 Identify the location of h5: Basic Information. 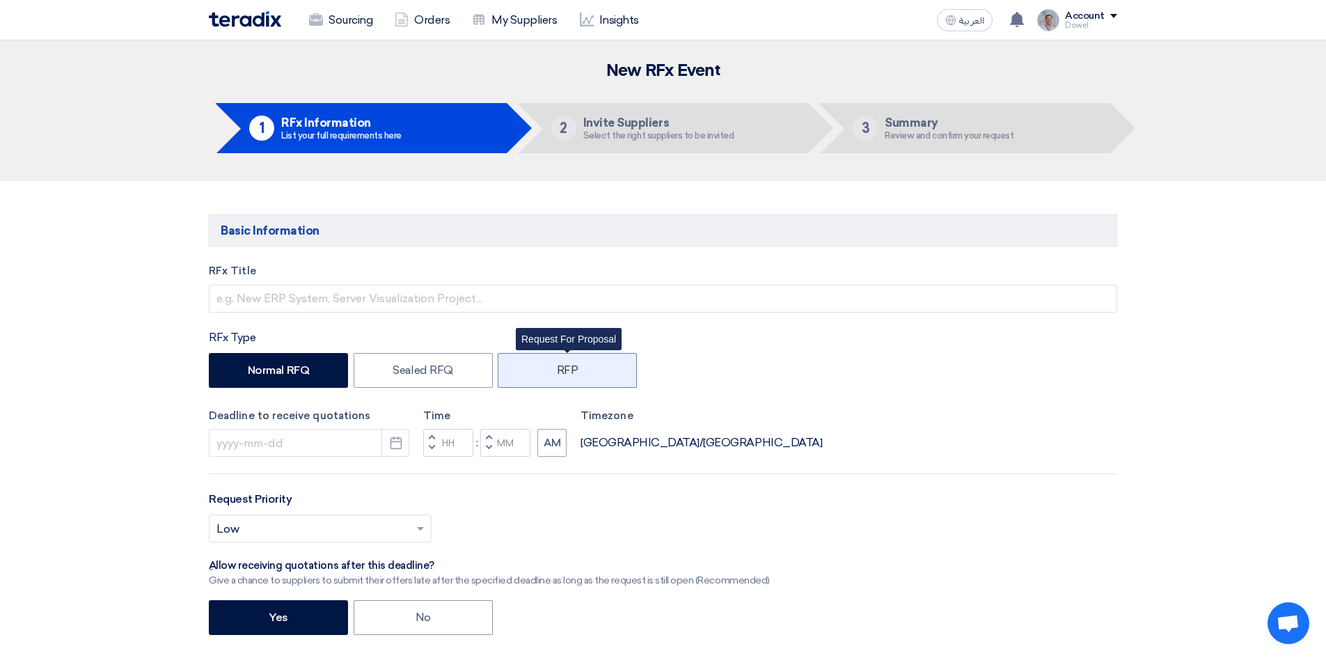
(663, 230).